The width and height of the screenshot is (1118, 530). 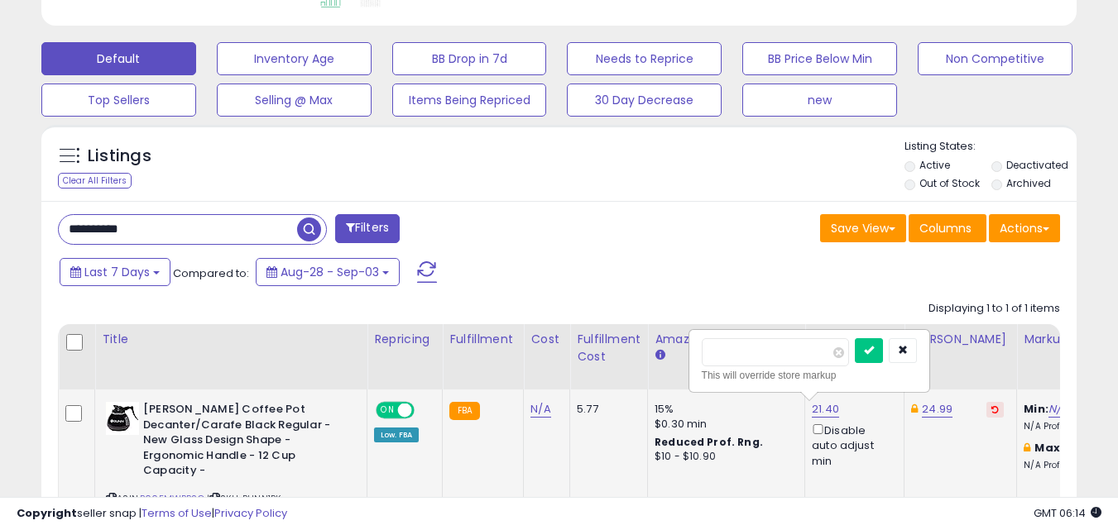 I want to click on div: Displaying 1 to 1 of 1 items, so click(x=994, y=309).